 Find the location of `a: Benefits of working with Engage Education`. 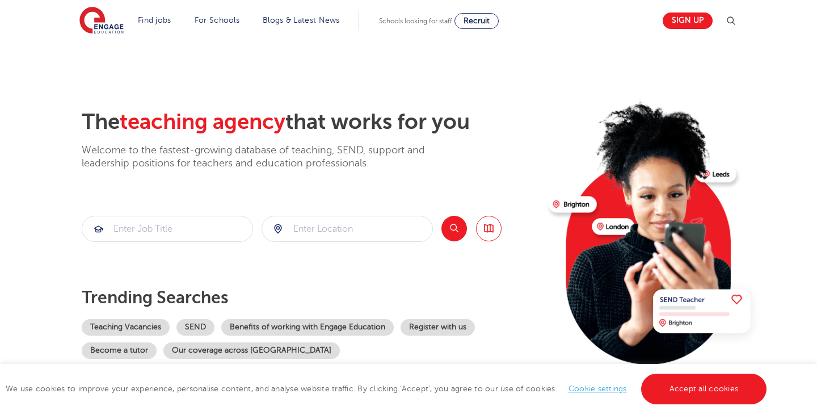

a: Benefits of working with Engage Education is located at coordinates (308, 327).